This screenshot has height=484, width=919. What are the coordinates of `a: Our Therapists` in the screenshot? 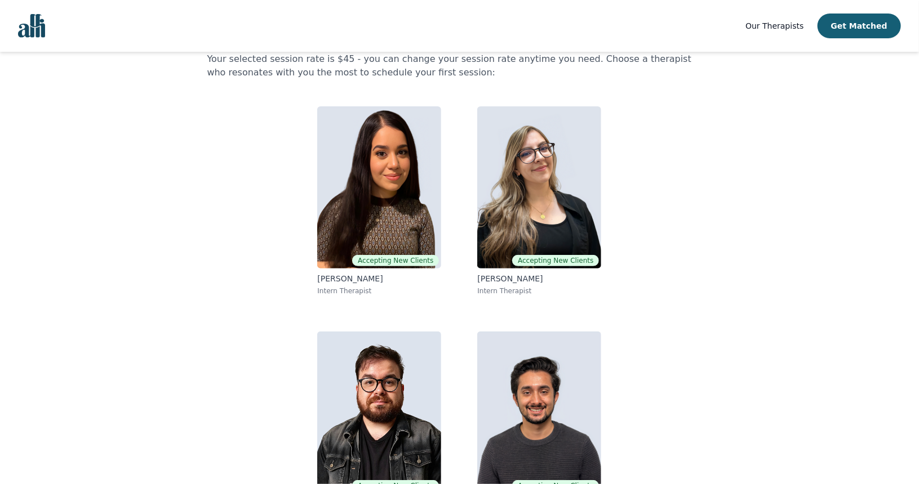 It's located at (774, 26).